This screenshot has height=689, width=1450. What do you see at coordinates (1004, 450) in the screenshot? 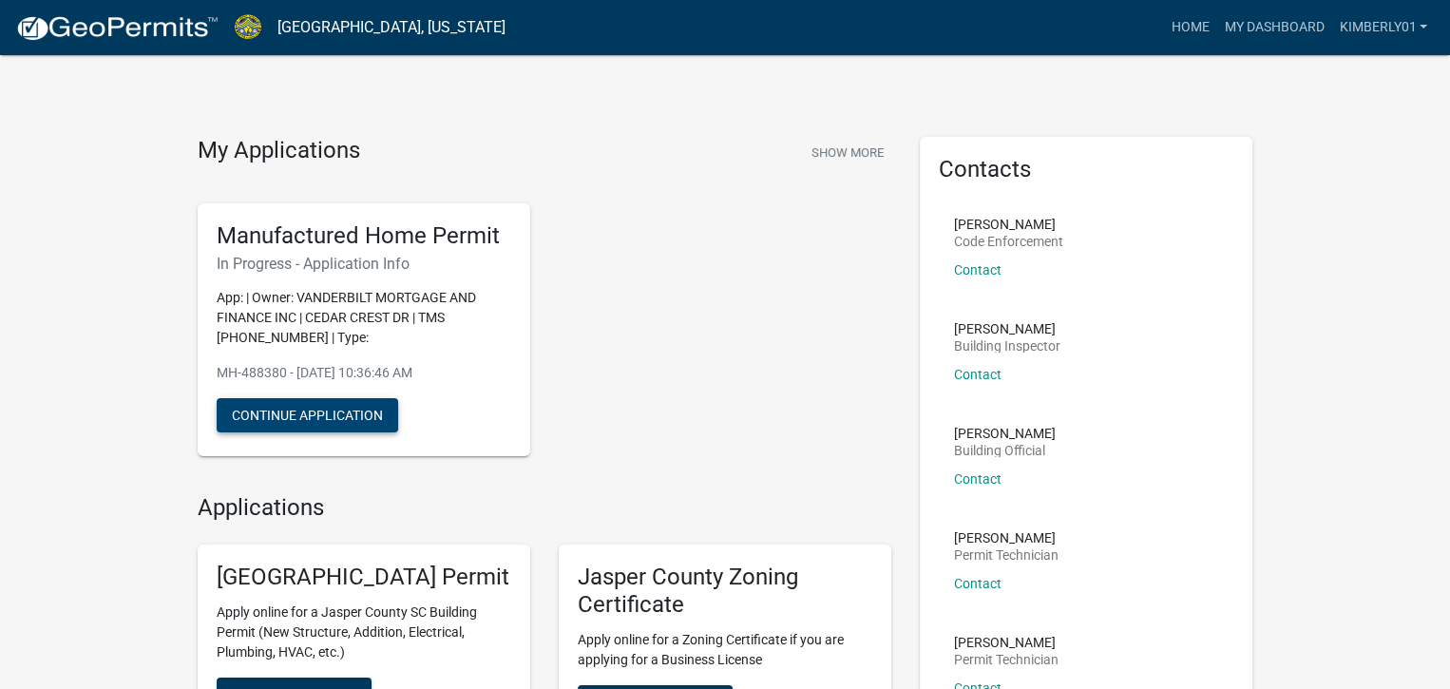
I see `p: Building Official` at bounding box center [1004, 450].